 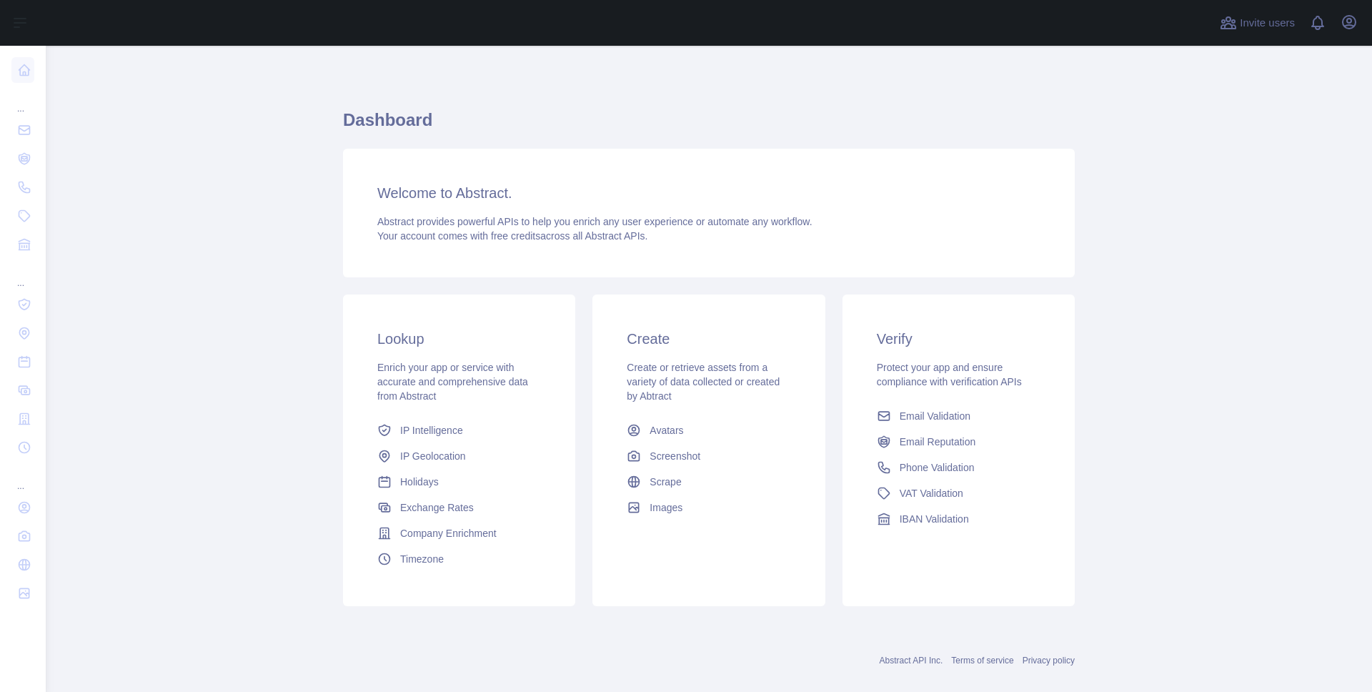 What do you see at coordinates (982, 660) in the screenshot?
I see `a: Terms of service` at bounding box center [982, 660].